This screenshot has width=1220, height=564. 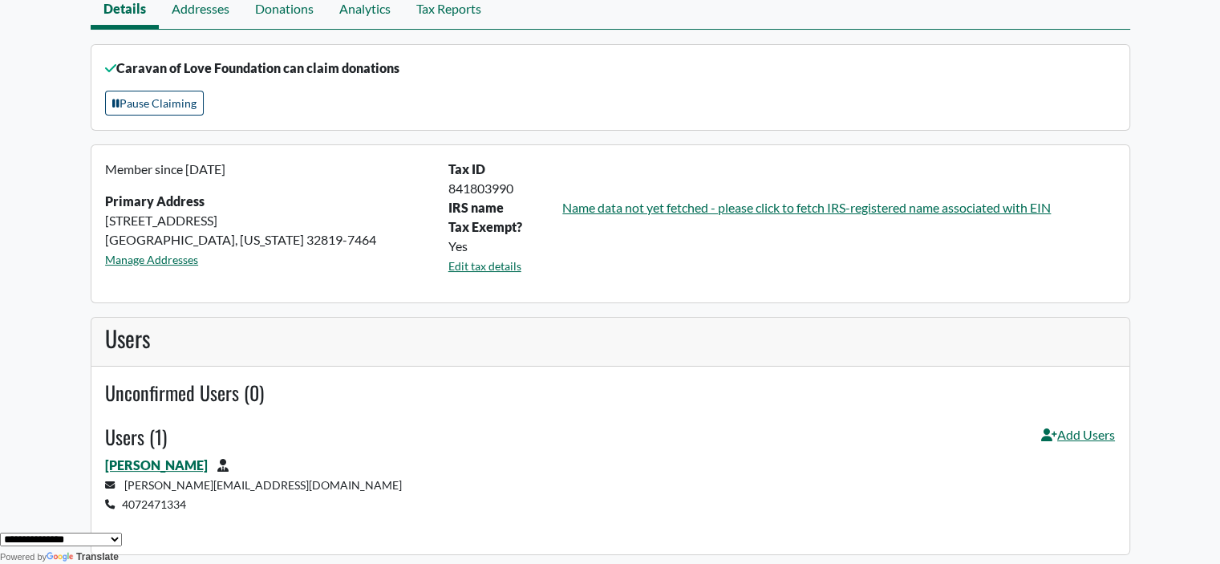 I want to click on strong: Primary Address, so click(x=155, y=201).